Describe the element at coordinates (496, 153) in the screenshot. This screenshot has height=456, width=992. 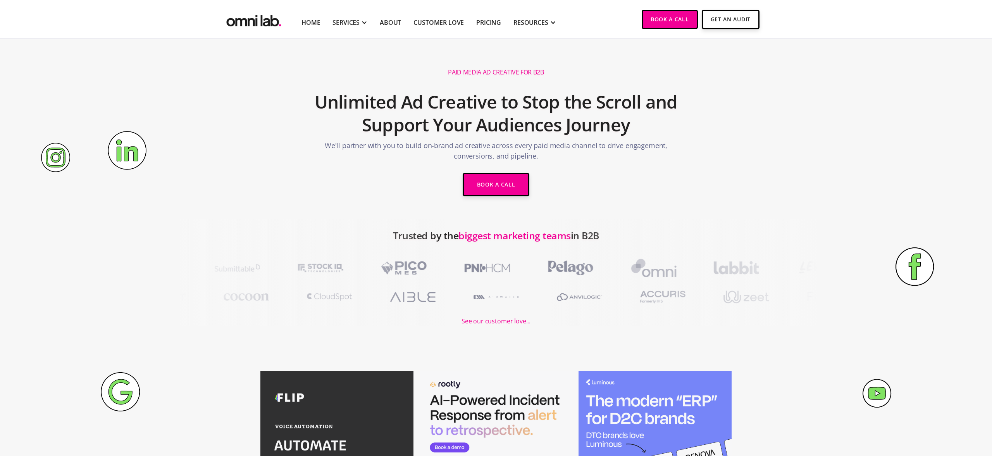
I see `p: We'll partner with you to build on-brand ad creative across every paid media channel to drive eng...` at that location.